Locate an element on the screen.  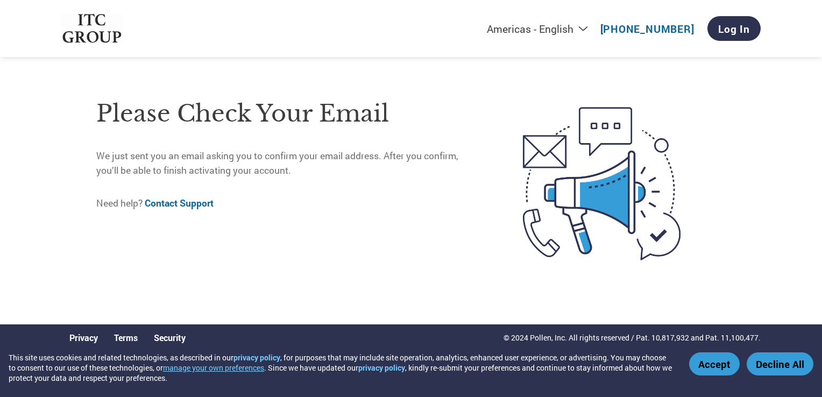
a: Privacy is located at coordinates (83, 337).